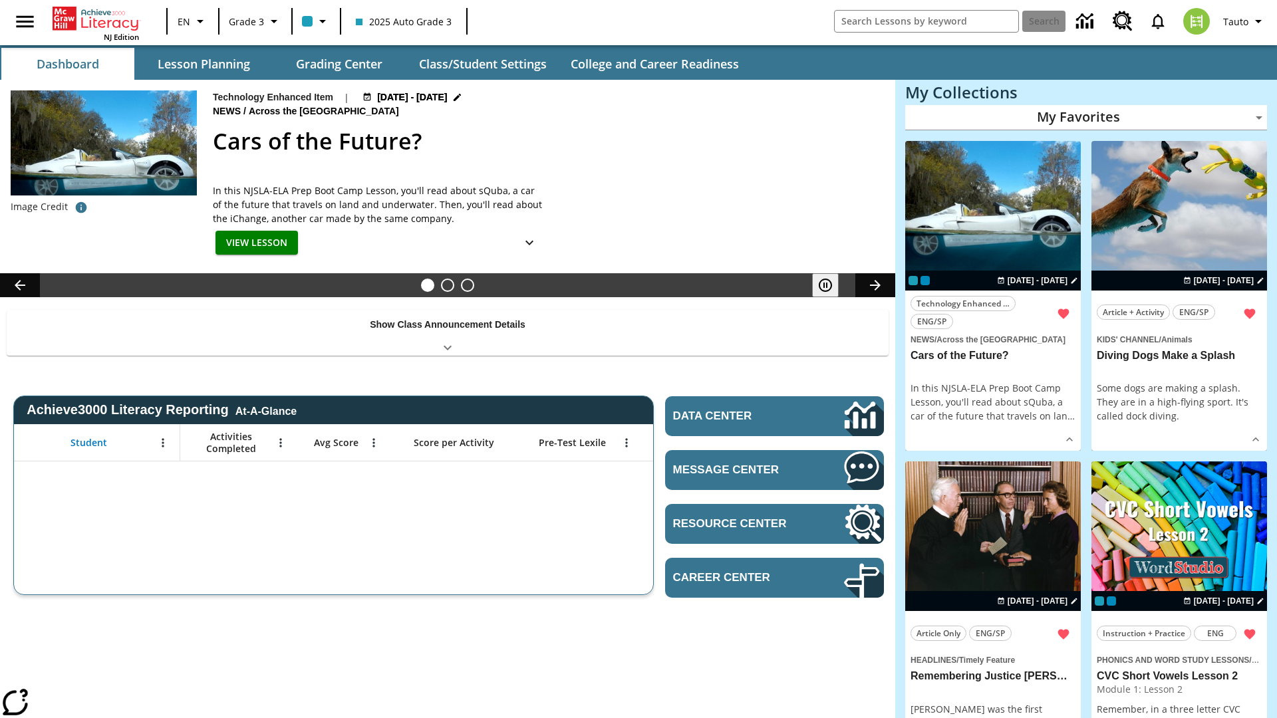  Describe the element at coordinates (412, 97) in the screenshot. I see `button: Jul 01 - Aug 01 Choose Dates` at that location.